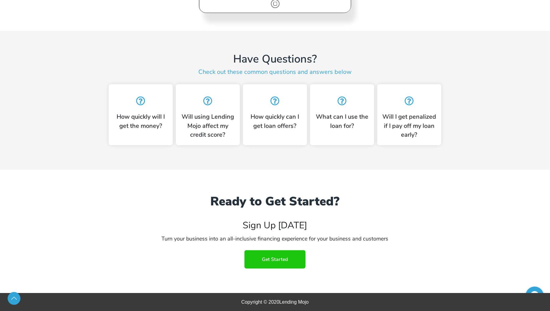 This screenshot has height=311, width=550. Describe the element at coordinates (409, 126) in the screenshot. I see `h2: Will I get penalized if I pay off my loan early?` at that location.